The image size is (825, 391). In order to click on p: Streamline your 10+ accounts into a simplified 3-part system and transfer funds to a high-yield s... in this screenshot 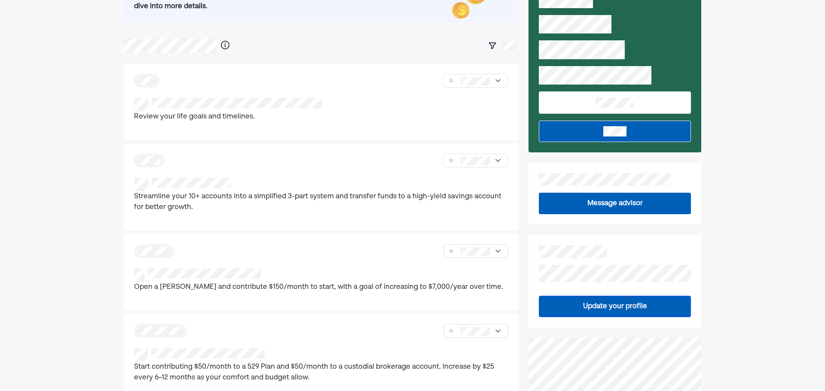, I will do `click(321, 202)`.